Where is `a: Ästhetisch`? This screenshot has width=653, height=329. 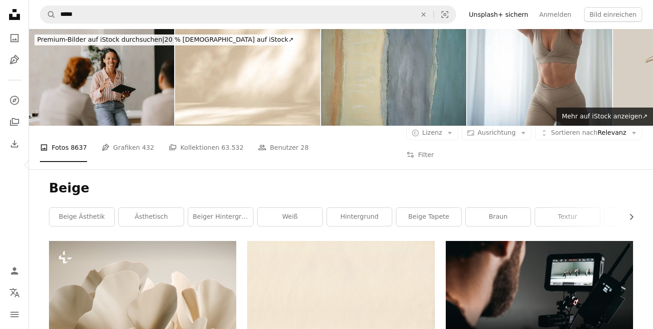 a: Ästhetisch is located at coordinates (151, 217).